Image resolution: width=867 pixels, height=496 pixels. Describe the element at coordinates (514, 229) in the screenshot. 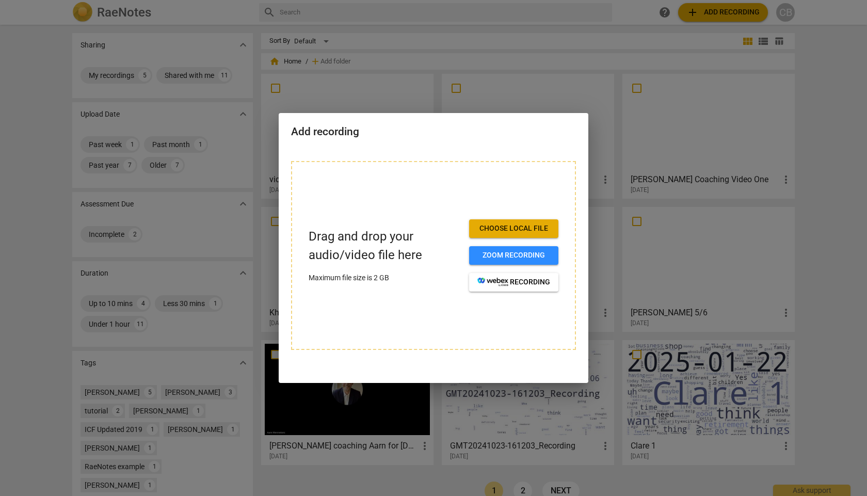

I see `button: Choose local file` at that location.